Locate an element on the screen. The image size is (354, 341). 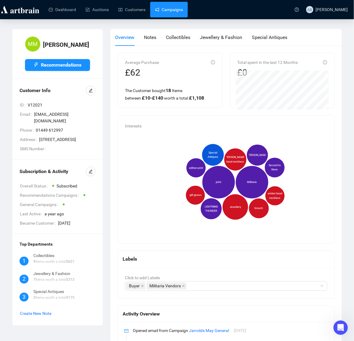
div: Customer Info is located at coordinates (53, 91).